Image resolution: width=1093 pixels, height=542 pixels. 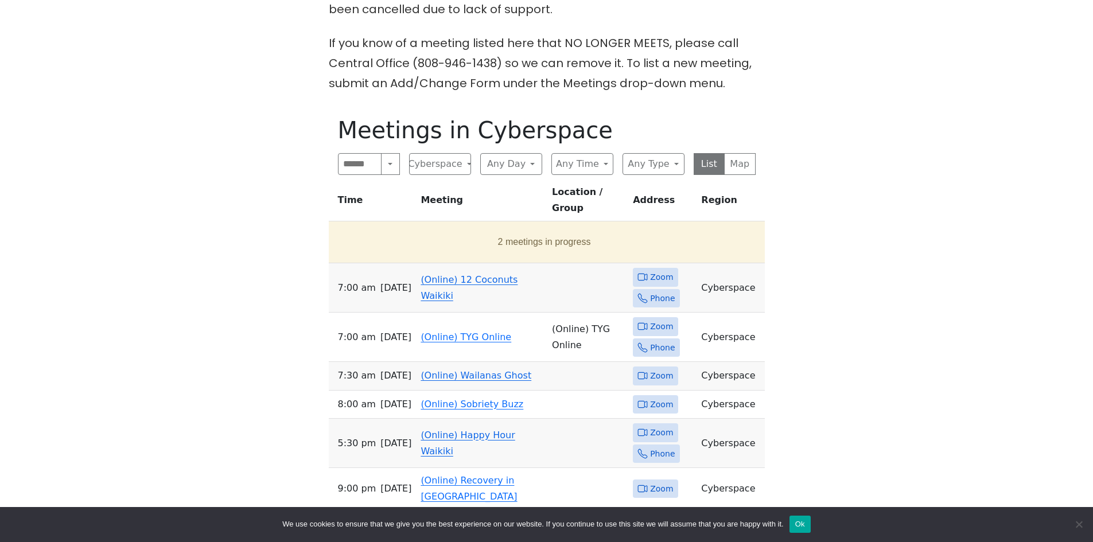 I want to click on th: Region, so click(x=730, y=203).